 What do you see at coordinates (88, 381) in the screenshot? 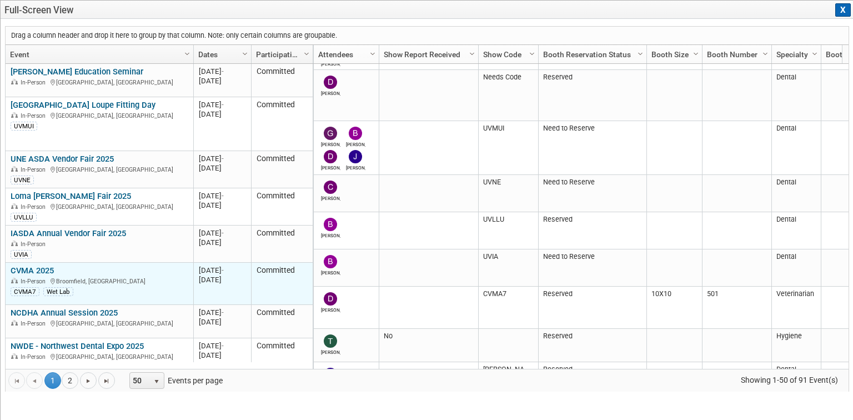
I see `span: Go to the next page` at bounding box center [88, 381].